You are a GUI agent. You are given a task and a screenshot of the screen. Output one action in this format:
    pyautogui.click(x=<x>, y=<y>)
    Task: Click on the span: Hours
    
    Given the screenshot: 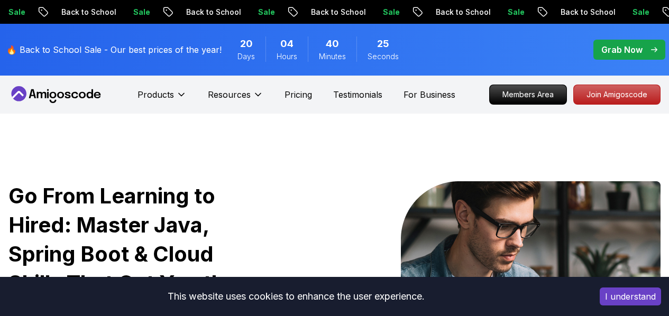 What is the action you would take?
    pyautogui.click(x=286, y=57)
    